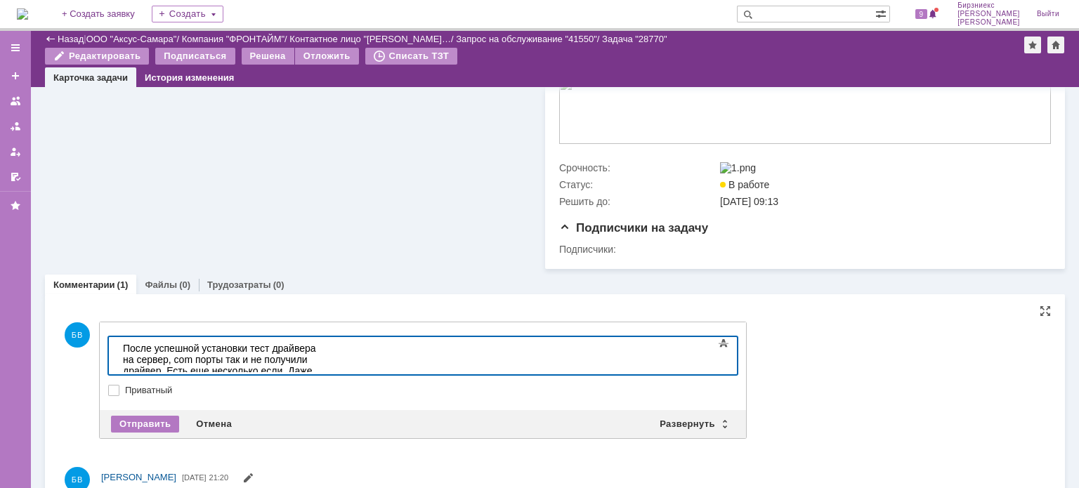 The image size is (1079, 488). I want to click on span: WhatsApp, so click(145, 464).